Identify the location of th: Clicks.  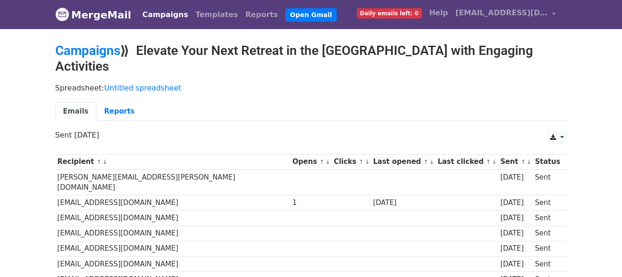
(351, 161).